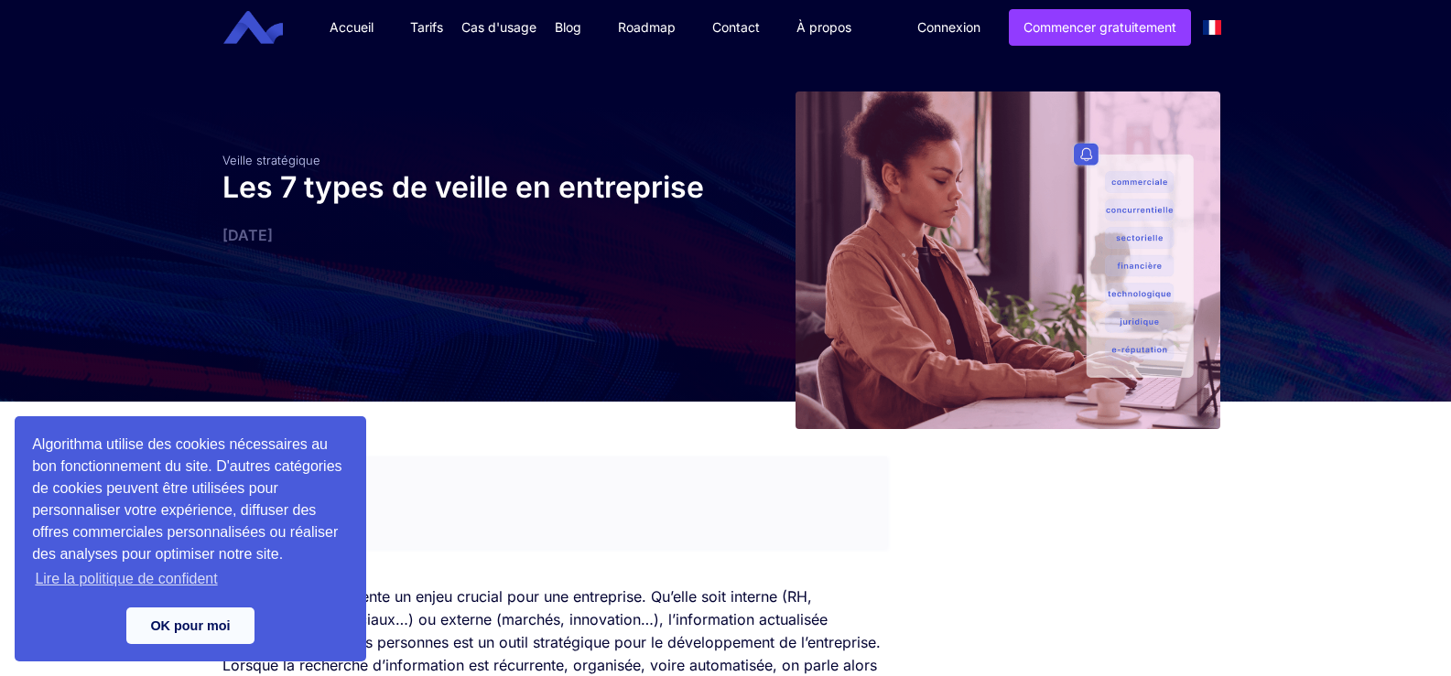  Describe the element at coordinates (1099, 27) in the screenshot. I see `a: Commencer gratuitement` at that location.